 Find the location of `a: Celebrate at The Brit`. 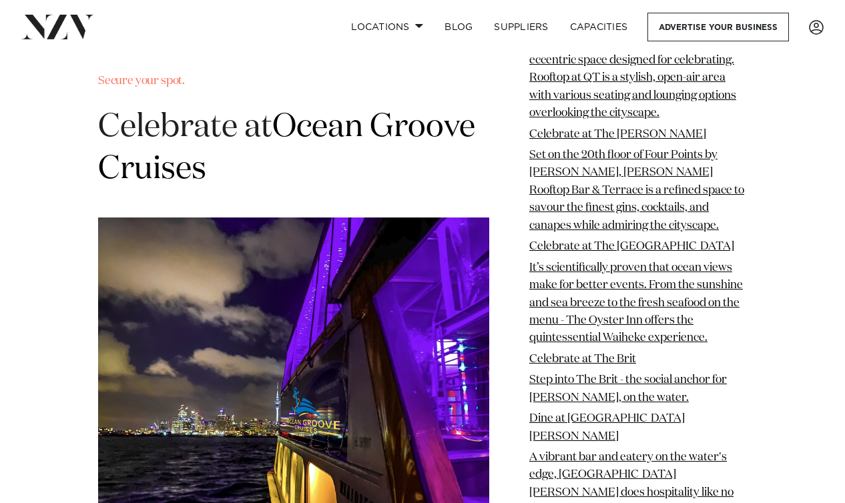

a: Celebrate at The Brit is located at coordinates (583, 359).